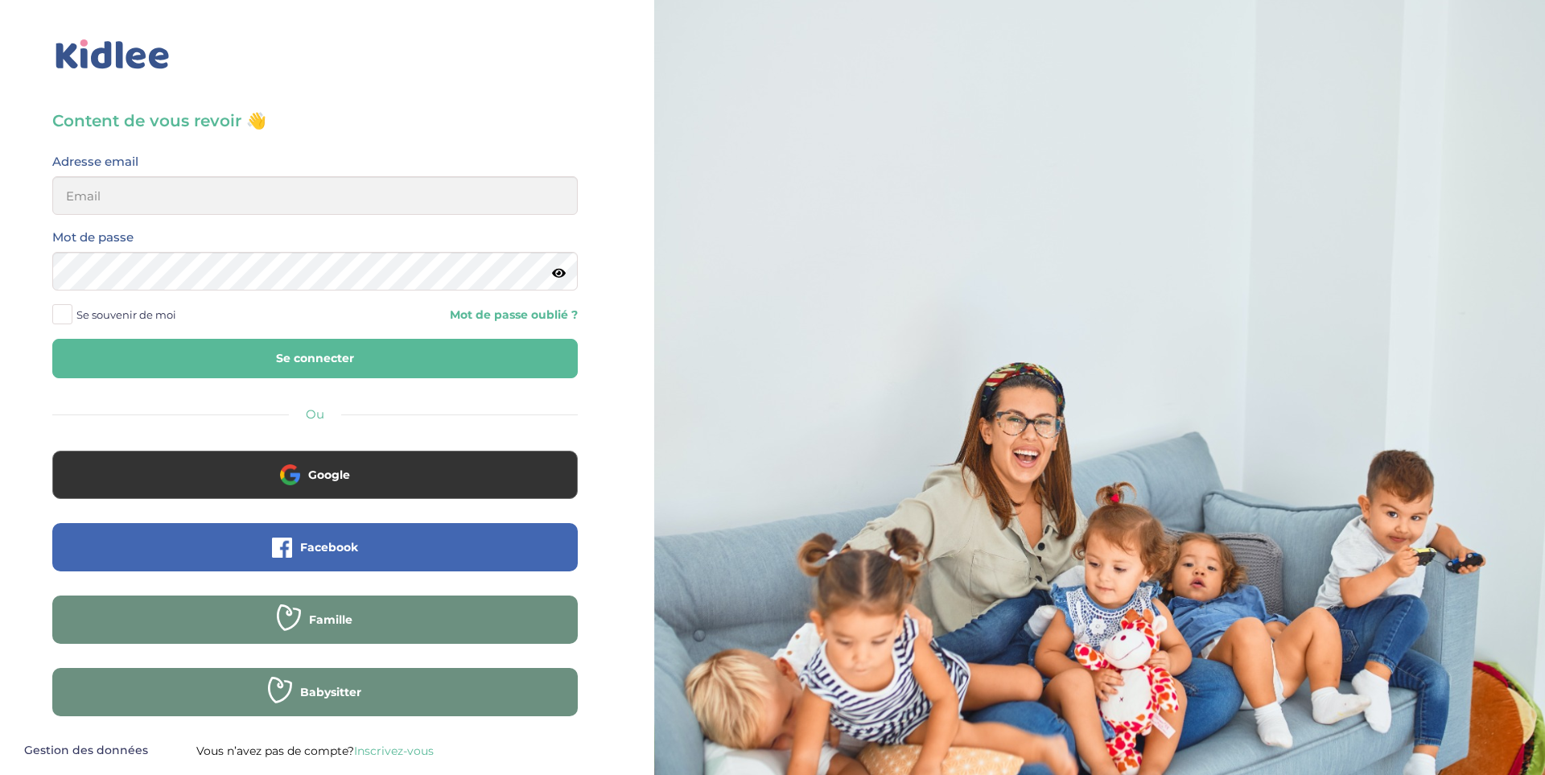 The height and width of the screenshot is (775, 1545). Describe the element at coordinates (451, 315) in the screenshot. I see `a: Mot de passe oublié ?` at that location.